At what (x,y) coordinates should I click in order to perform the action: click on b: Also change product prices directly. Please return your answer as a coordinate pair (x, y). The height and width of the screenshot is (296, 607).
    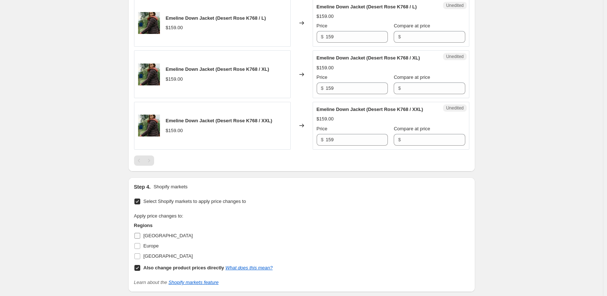
    Looking at the image, I should click on (184, 268).